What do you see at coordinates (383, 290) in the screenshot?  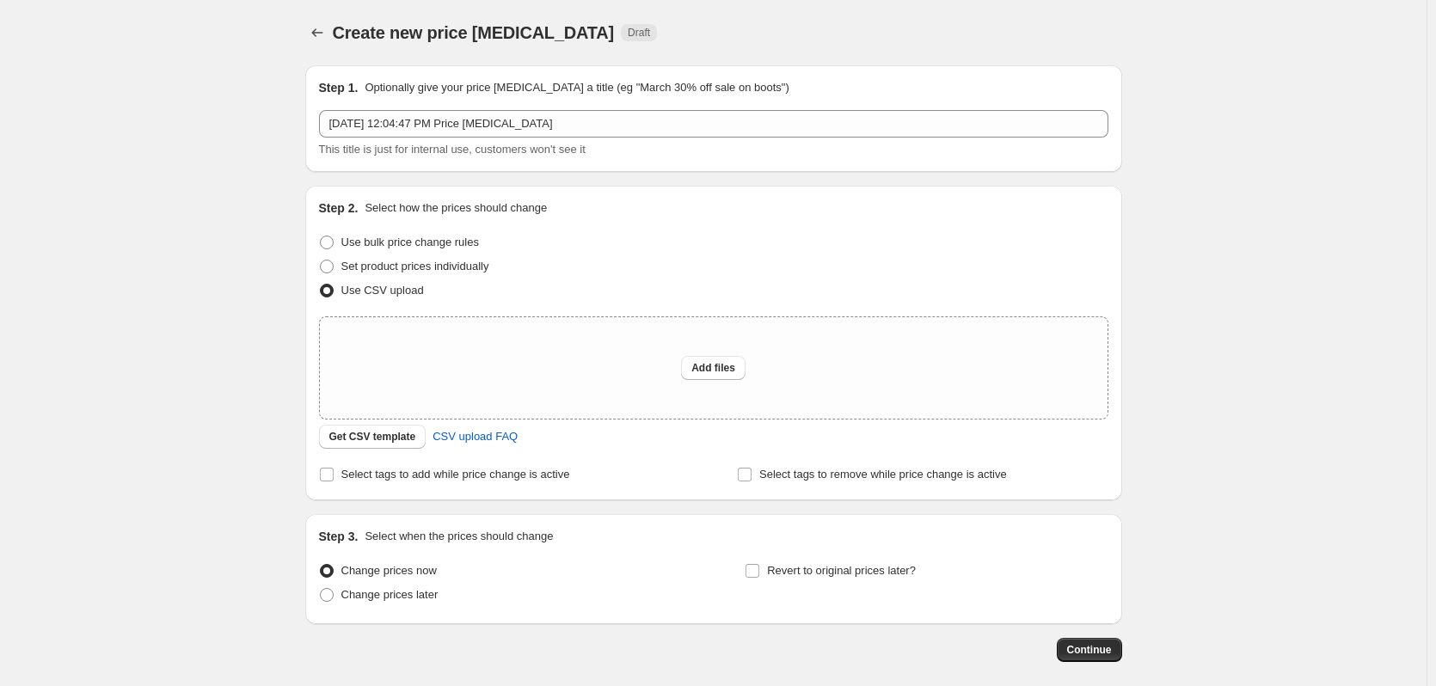 I see `span: Use CSV upload` at bounding box center [383, 290].